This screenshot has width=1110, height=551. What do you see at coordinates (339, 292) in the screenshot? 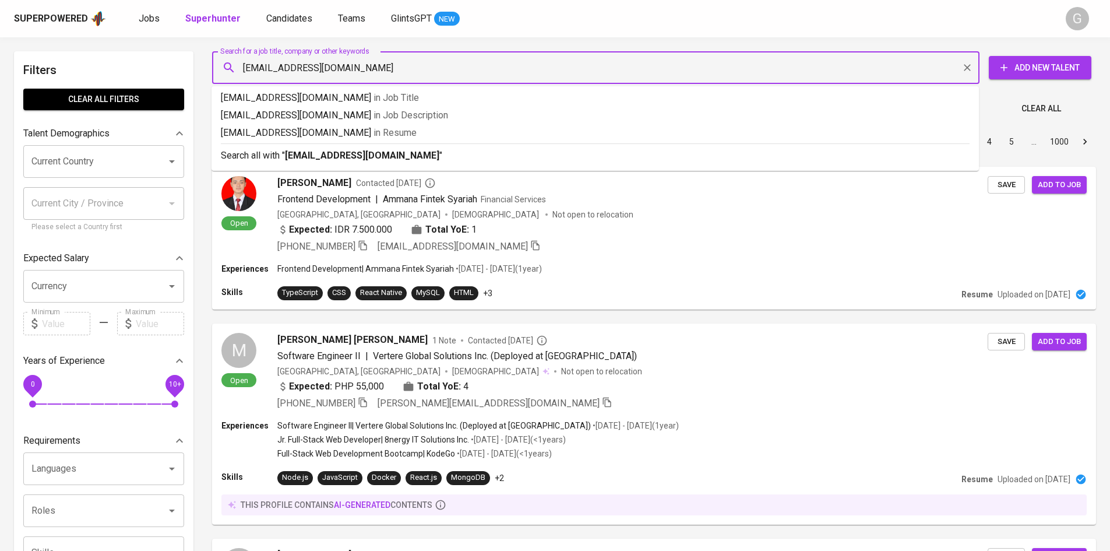
I see `div: CSS` at bounding box center [339, 292].